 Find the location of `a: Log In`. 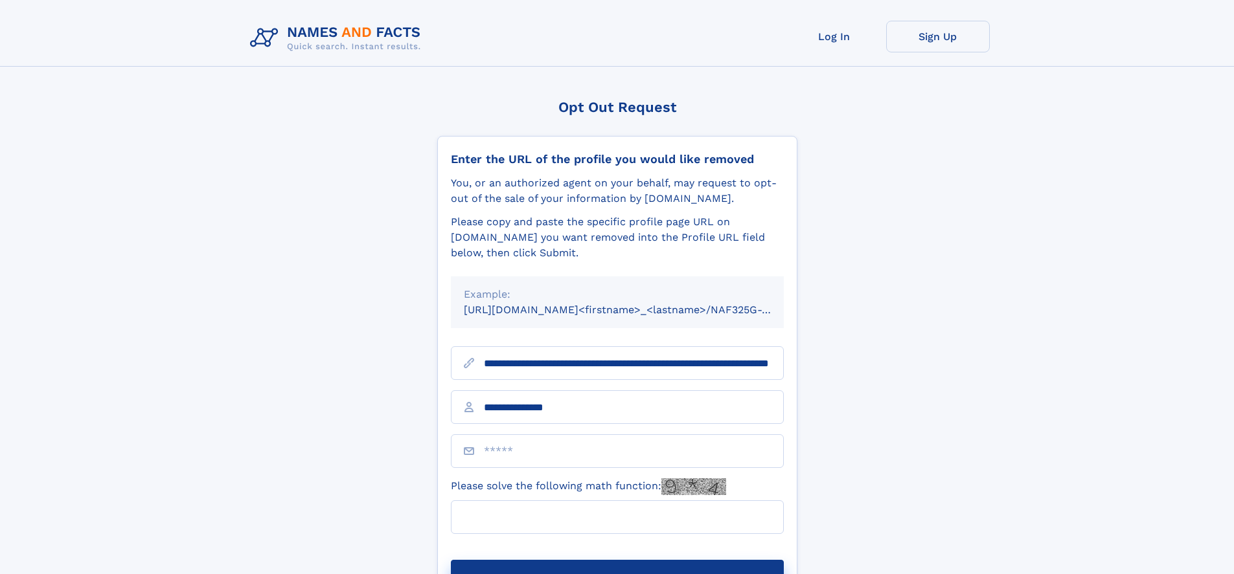

a: Log In is located at coordinates (834, 36).